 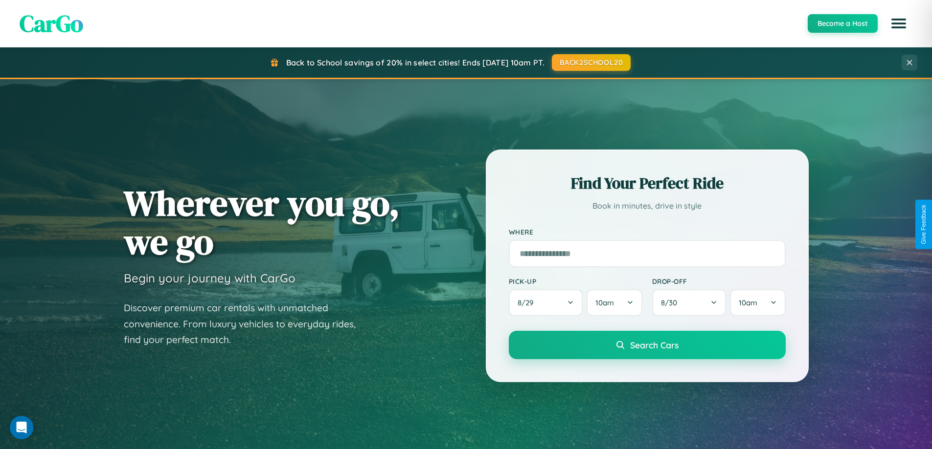 I want to click on label: Pick-up, so click(x=575, y=281).